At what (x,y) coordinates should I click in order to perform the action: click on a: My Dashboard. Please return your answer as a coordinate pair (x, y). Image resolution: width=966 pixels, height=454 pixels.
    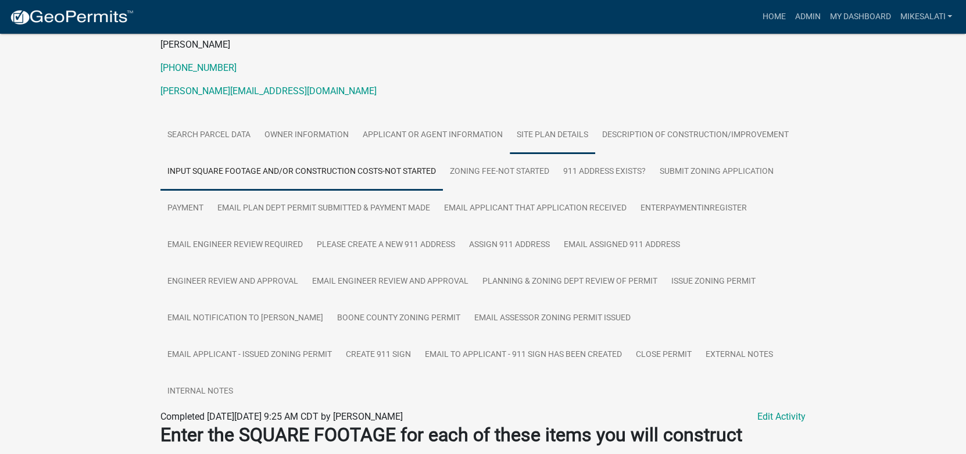
    Looking at the image, I should click on (859, 17).